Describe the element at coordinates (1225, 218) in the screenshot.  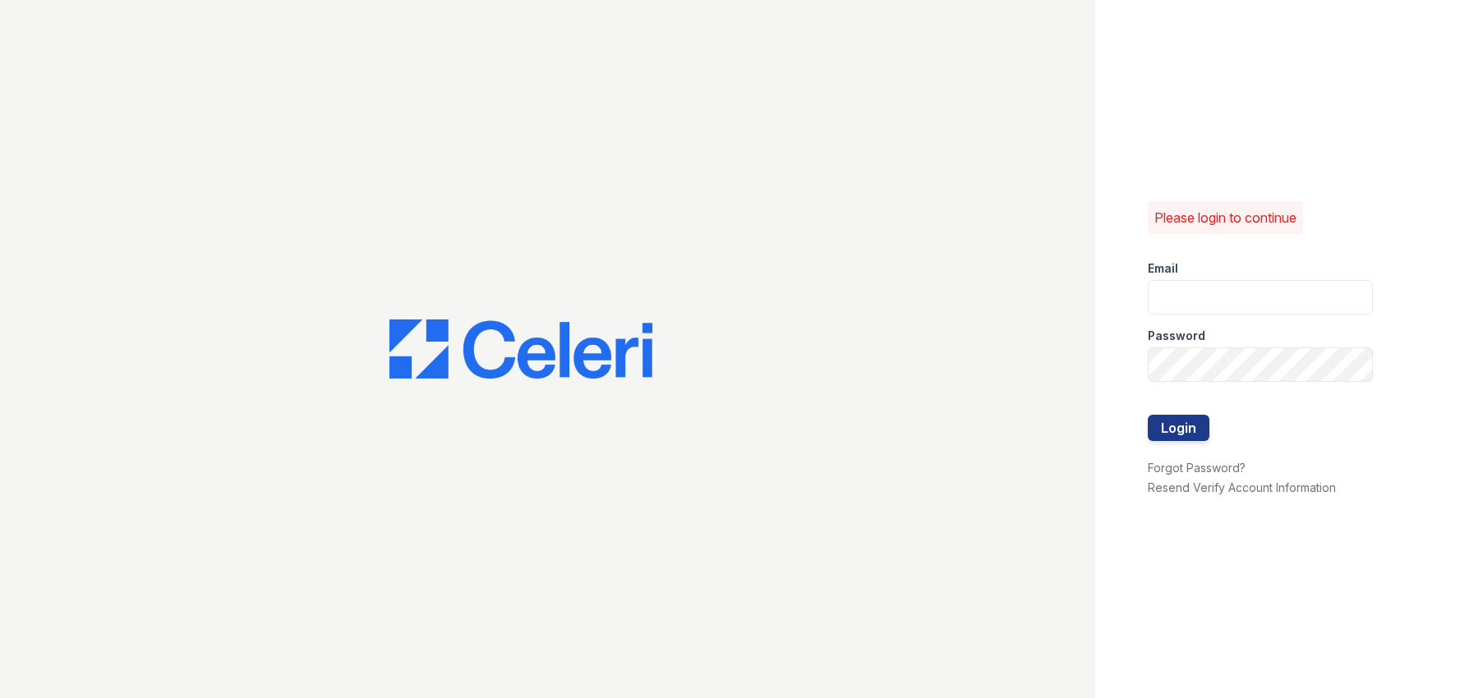
I see `p: Please login to continue` at that location.